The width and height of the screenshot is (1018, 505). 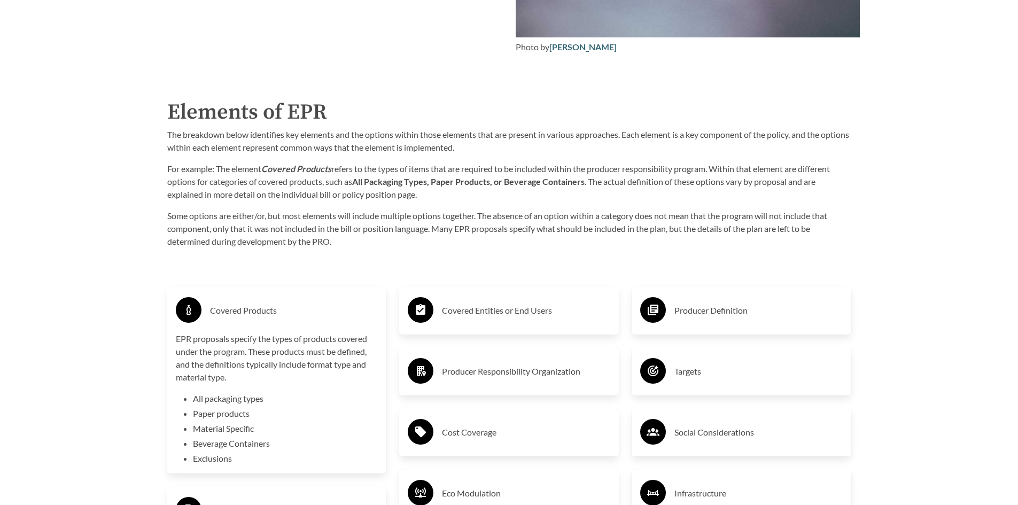 I want to click on p: The breakdown below identifies key elements and the options within those elements that are presen..., so click(x=509, y=141).